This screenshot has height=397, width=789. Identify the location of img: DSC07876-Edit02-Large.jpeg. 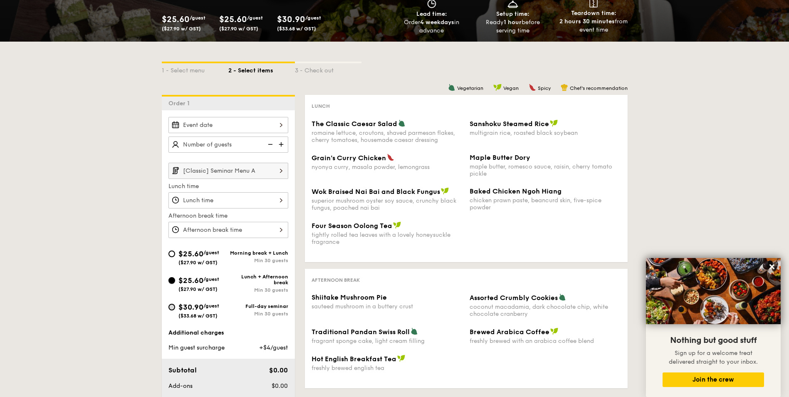
(713, 291).